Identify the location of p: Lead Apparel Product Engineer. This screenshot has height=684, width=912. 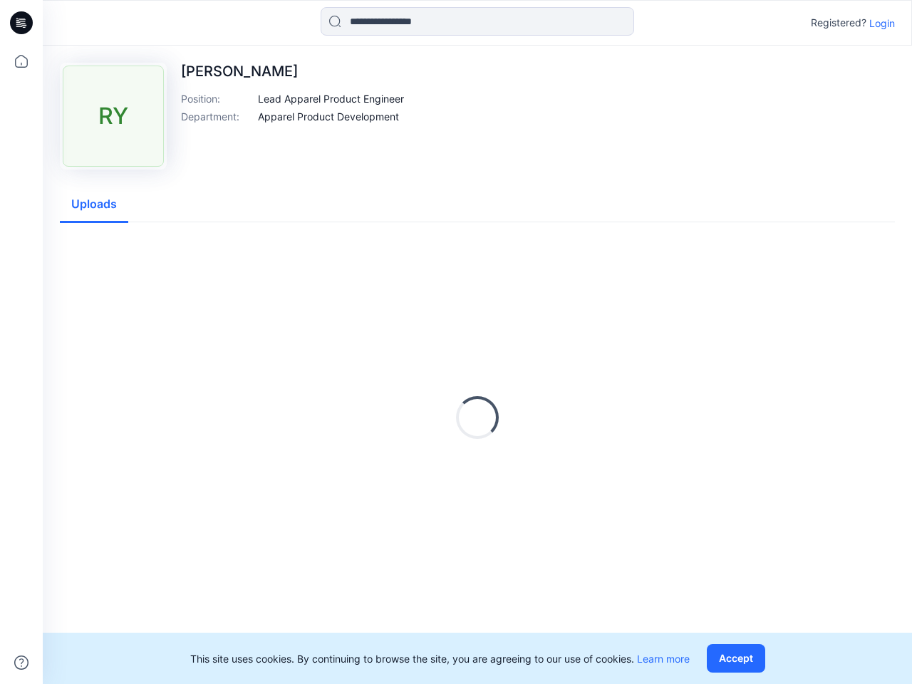
(330, 98).